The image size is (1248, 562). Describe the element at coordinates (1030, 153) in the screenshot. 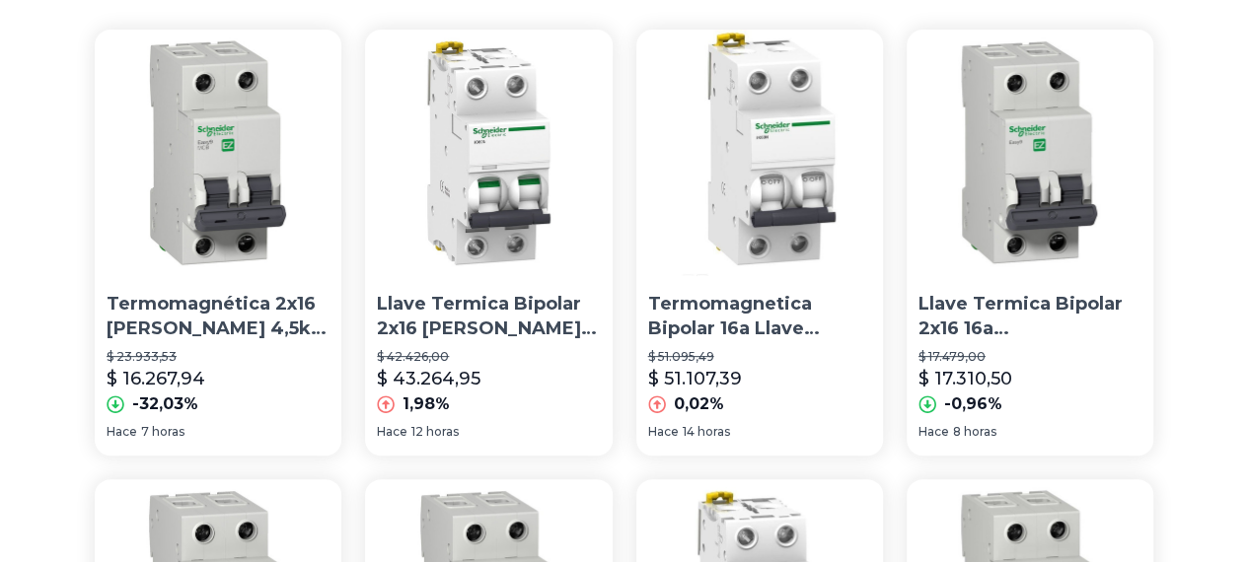

I see `img: Llave Termica Bipolar 2x16 16a Schneider Easy9` at that location.